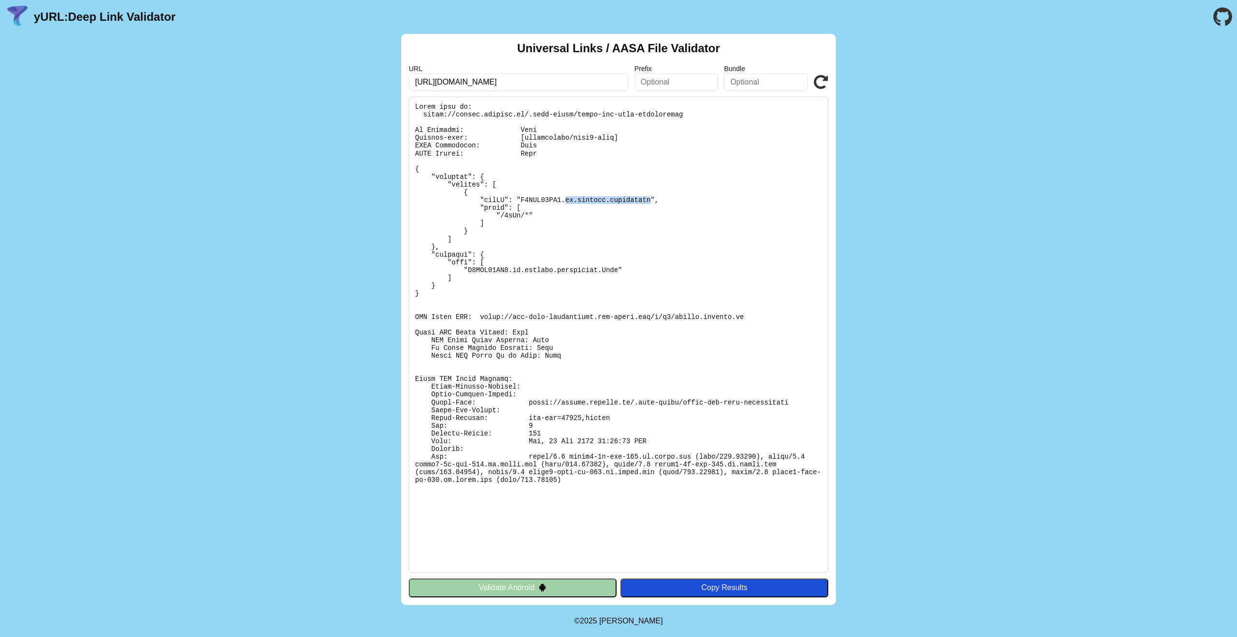 This screenshot has width=1237, height=637. What do you see at coordinates (519, 82) in the screenshot?
I see `input: Required` at bounding box center [519, 82].